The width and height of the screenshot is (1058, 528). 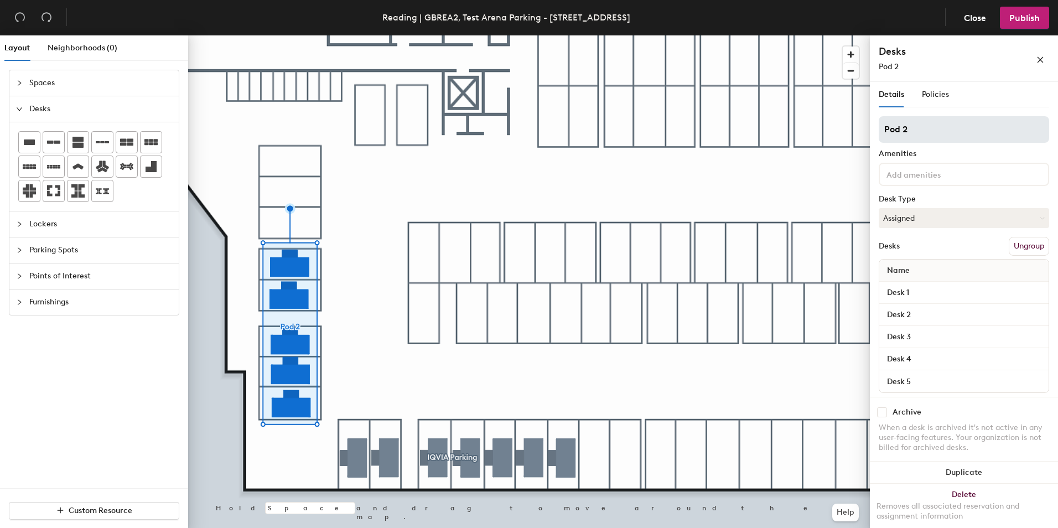 I want to click on span: Close, so click(x=975, y=18).